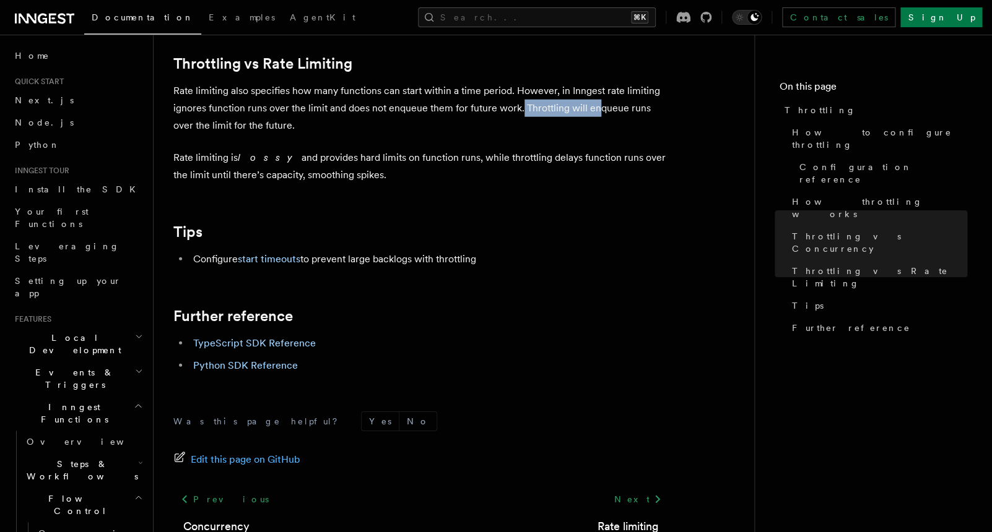 The width and height of the screenshot is (992, 532). What do you see at coordinates (876, 243) in the screenshot?
I see `a: Throttling vs Concurrency` at bounding box center [876, 243].